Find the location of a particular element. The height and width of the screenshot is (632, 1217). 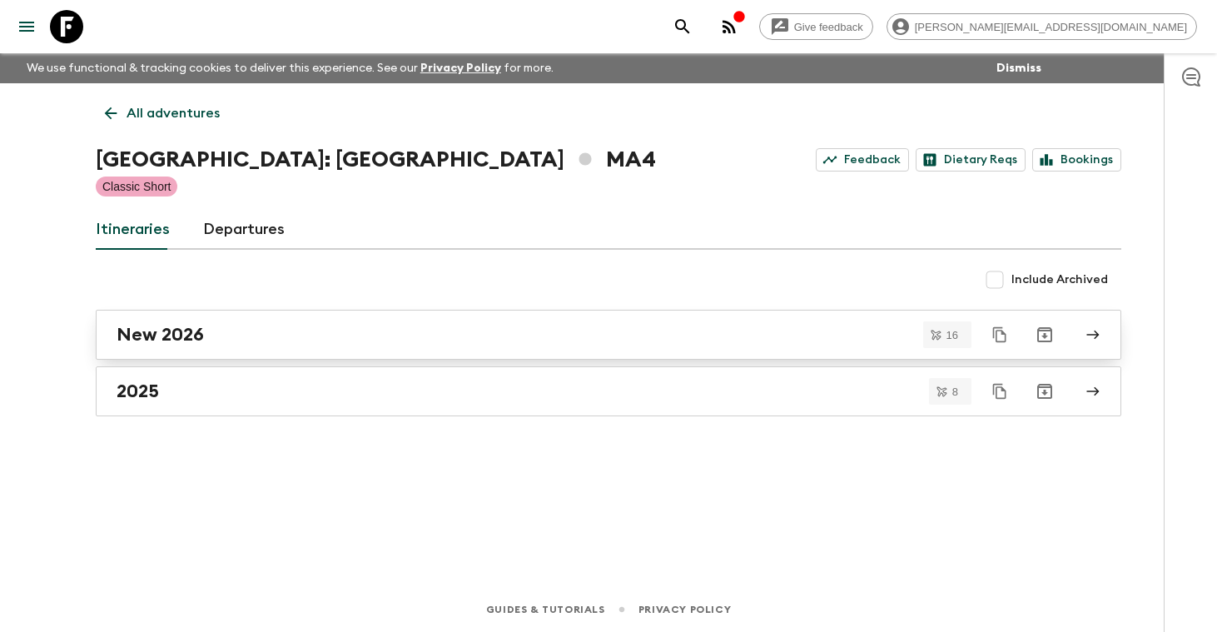

h2: 2025 is located at coordinates (137, 391).